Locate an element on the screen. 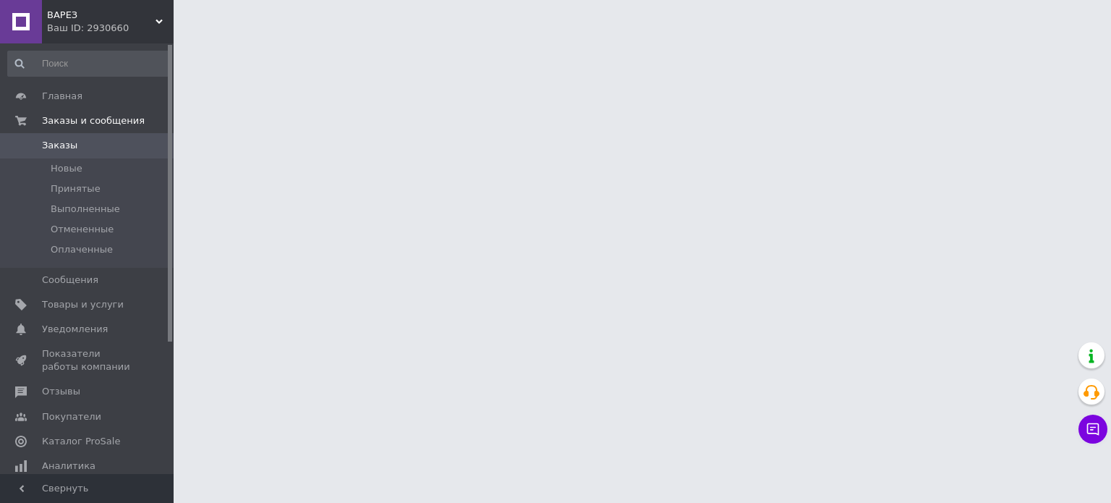  span: Отзывы is located at coordinates (61, 391).